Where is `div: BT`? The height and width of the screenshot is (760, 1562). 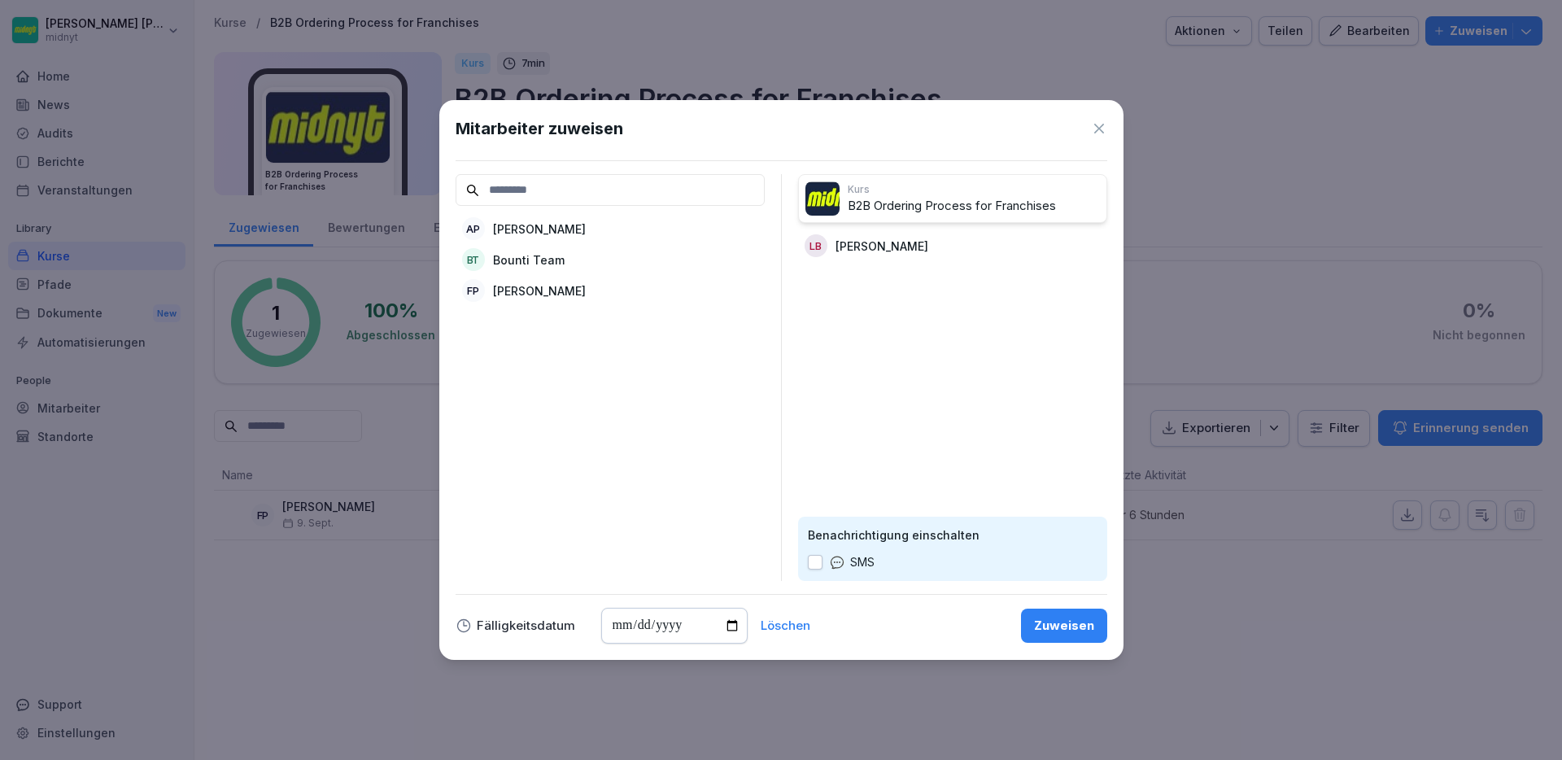 div: BT is located at coordinates (473, 259).